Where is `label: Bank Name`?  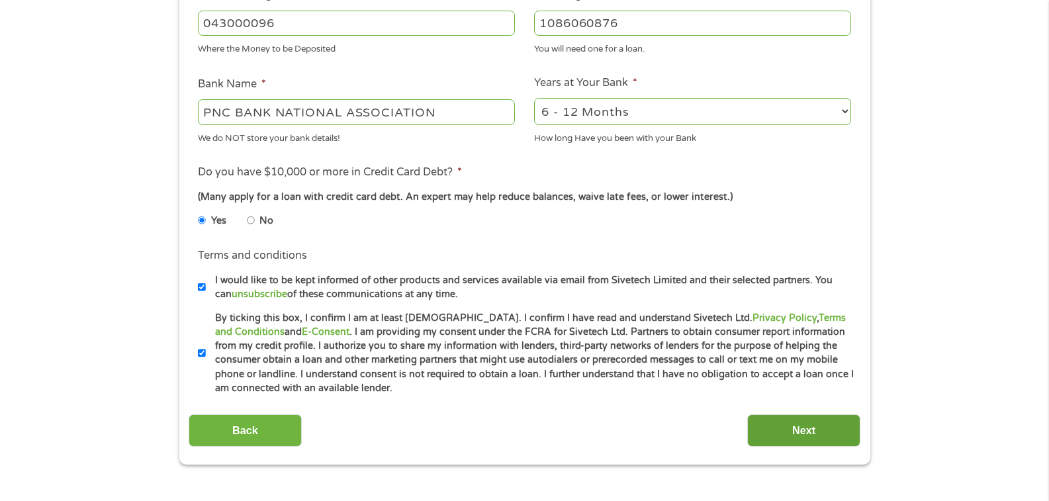
label: Bank Name is located at coordinates (232, 84).